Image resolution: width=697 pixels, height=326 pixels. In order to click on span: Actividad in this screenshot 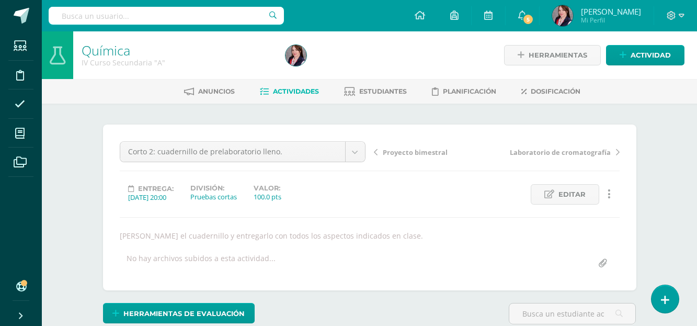, I will do `click(650, 55)`.